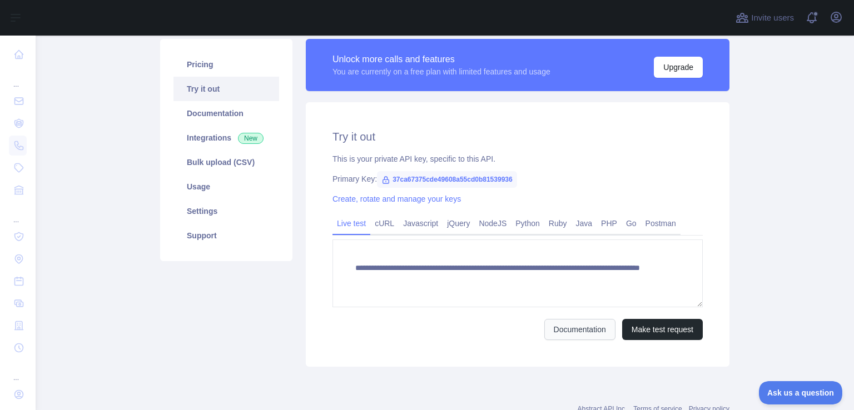  What do you see at coordinates (226, 187) in the screenshot?
I see `a: Usage` at bounding box center [226, 187].